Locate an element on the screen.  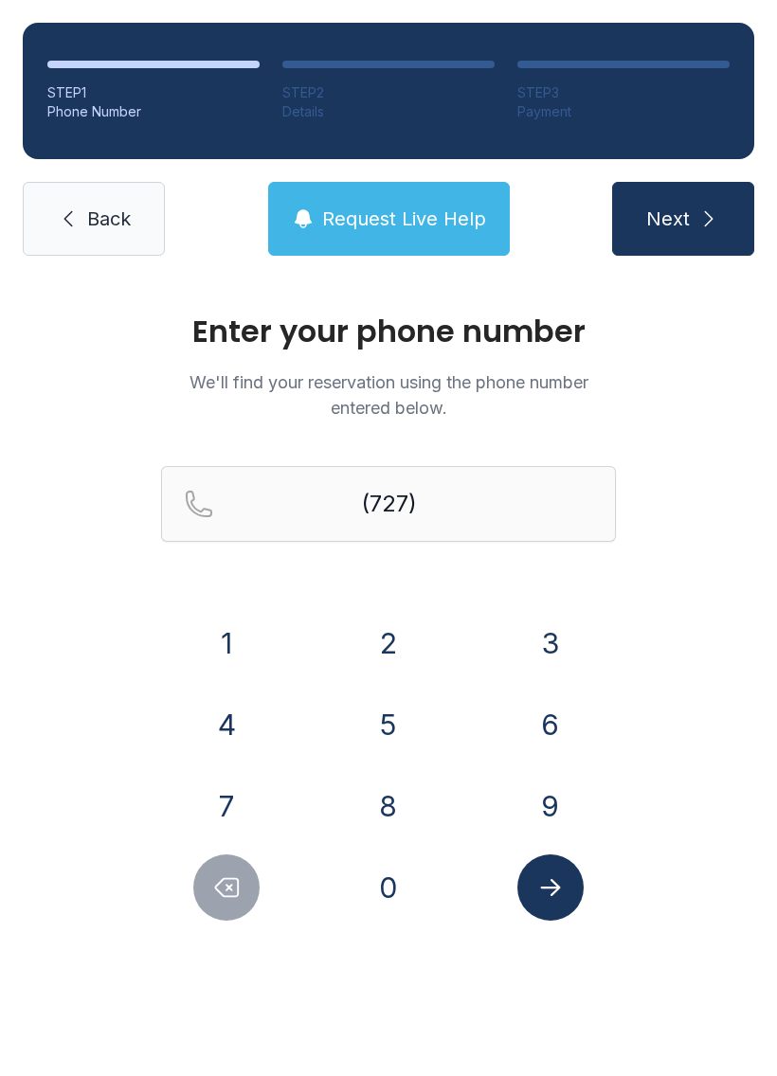
button: 9 is located at coordinates (550, 806).